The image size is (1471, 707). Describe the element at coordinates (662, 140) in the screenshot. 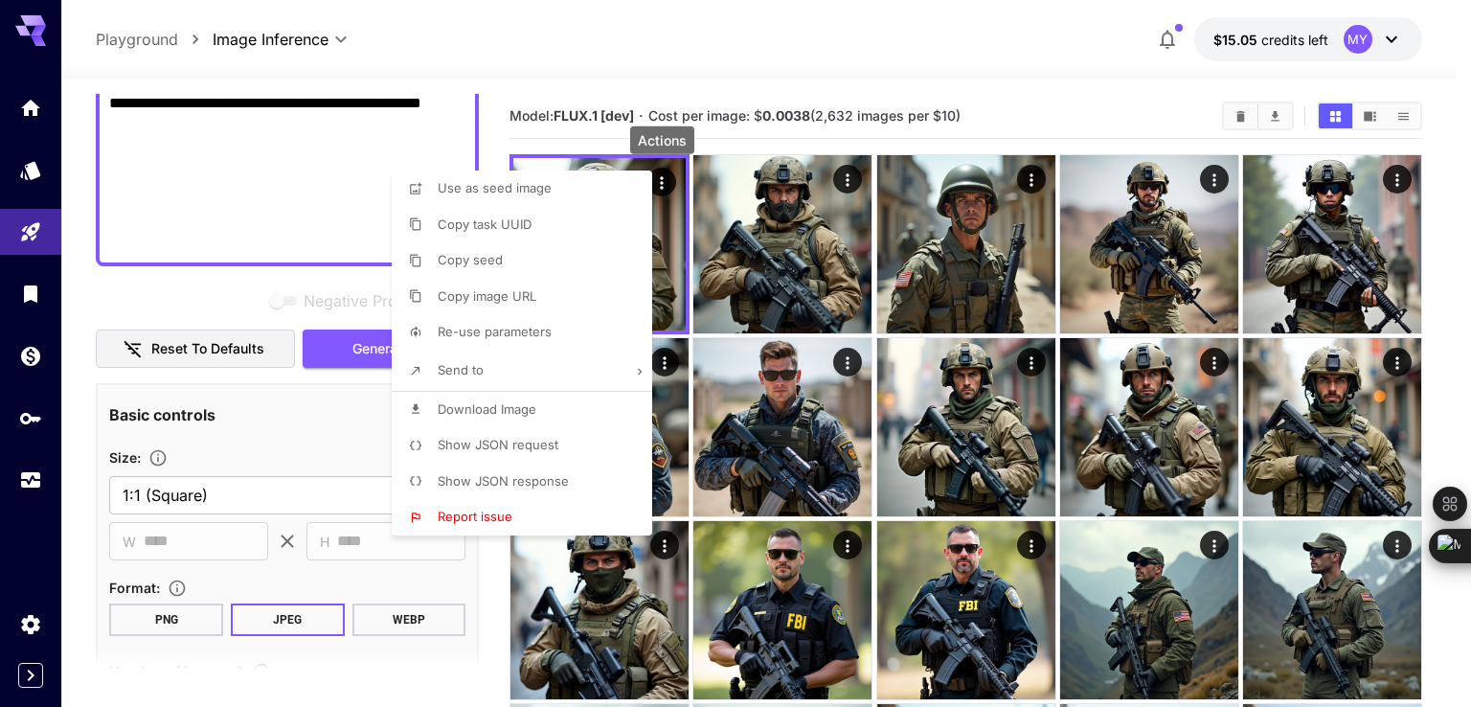

I see `div: Actions` at that location.